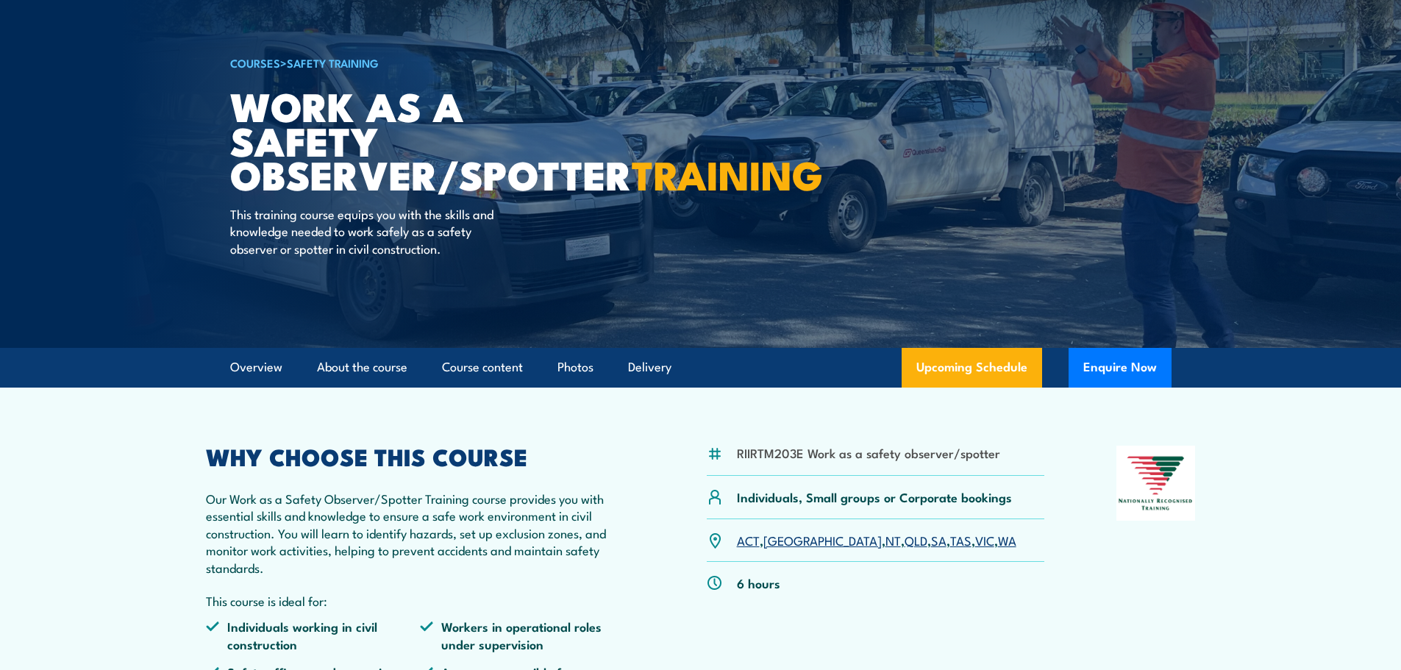 The width and height of the screenshot is (1401, 670). I want to click on a: VIC, so click(985, 540).